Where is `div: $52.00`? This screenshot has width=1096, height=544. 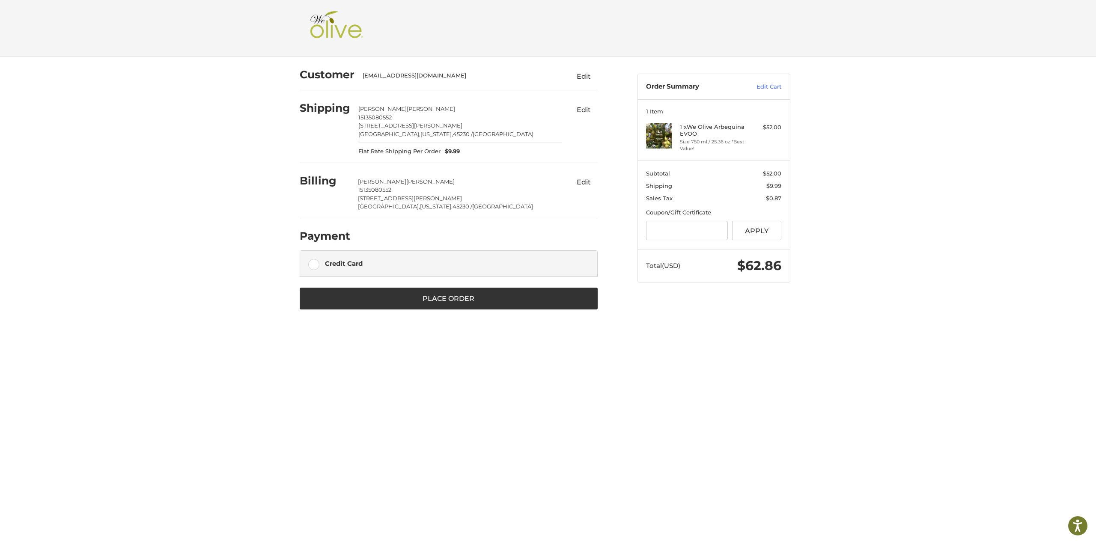 div: $52.00 is located at coordinates (764, 128).